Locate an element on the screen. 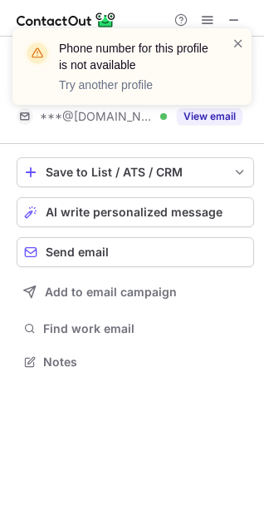 The image size is (264, 531). span: AI write personalized message is located at coordinates (134, 212).